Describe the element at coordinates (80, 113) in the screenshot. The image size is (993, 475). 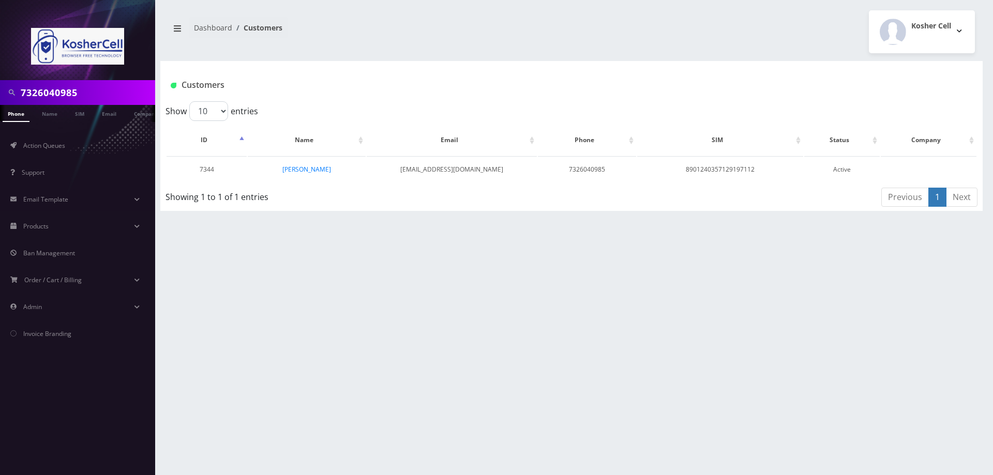
I see `a: SIM` at that location.